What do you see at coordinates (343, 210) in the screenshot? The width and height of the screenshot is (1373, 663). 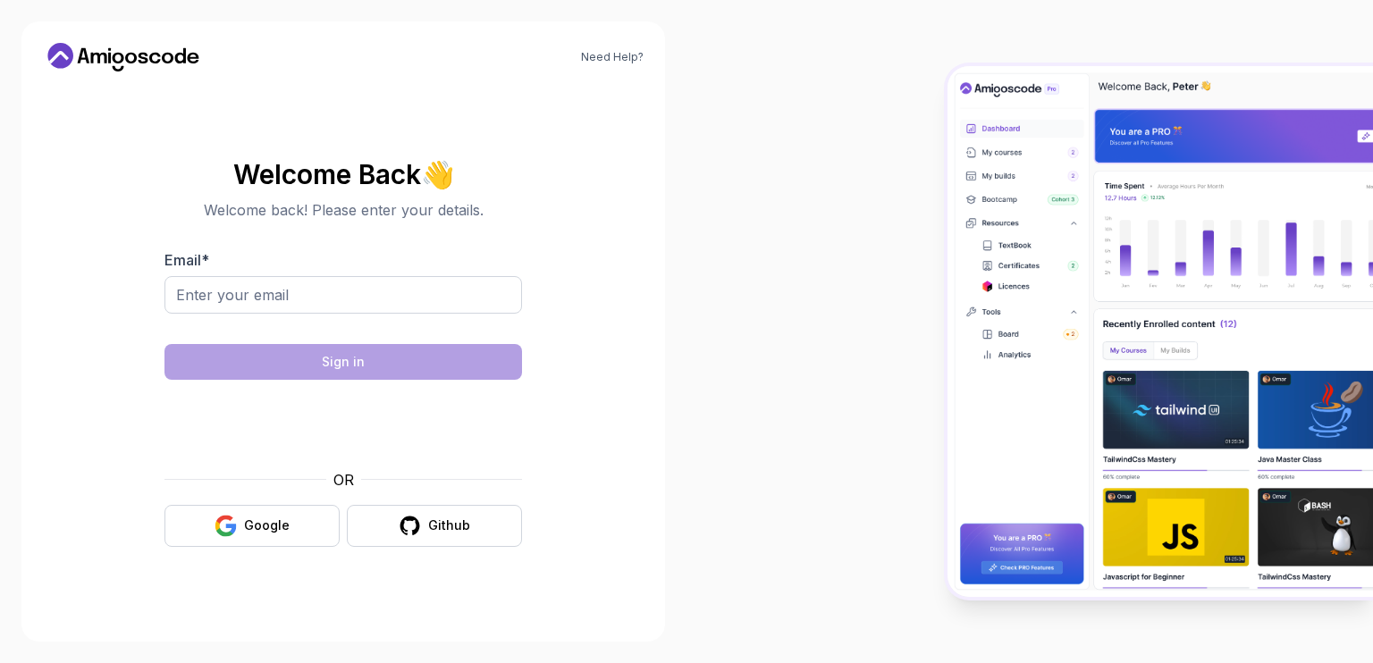 I see `p: Welcome back! Please enter your details.` at bounding box center [343, 210].